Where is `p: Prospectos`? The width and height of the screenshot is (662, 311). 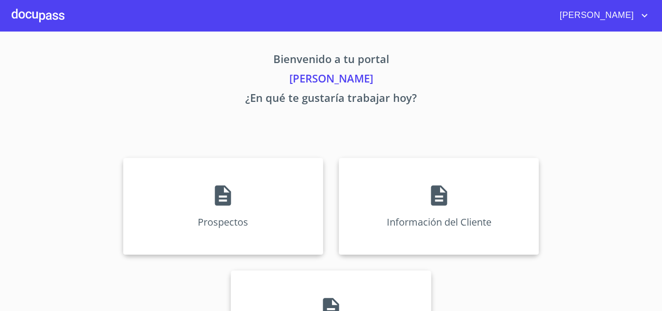
p: Prospectos is located at coordinates (223, 222).